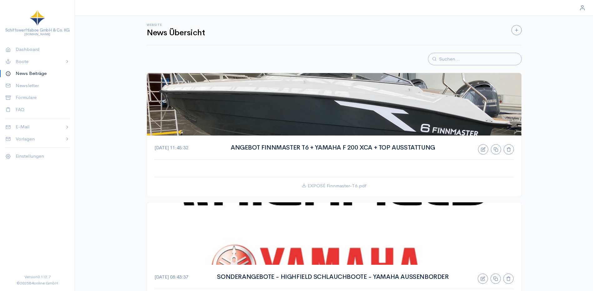 Image resolution: width=593 pixels, height=291 pixels. Describe the element at coordinates (40, 73) in the screenshot. I see `p: News Beiträge` at that location.